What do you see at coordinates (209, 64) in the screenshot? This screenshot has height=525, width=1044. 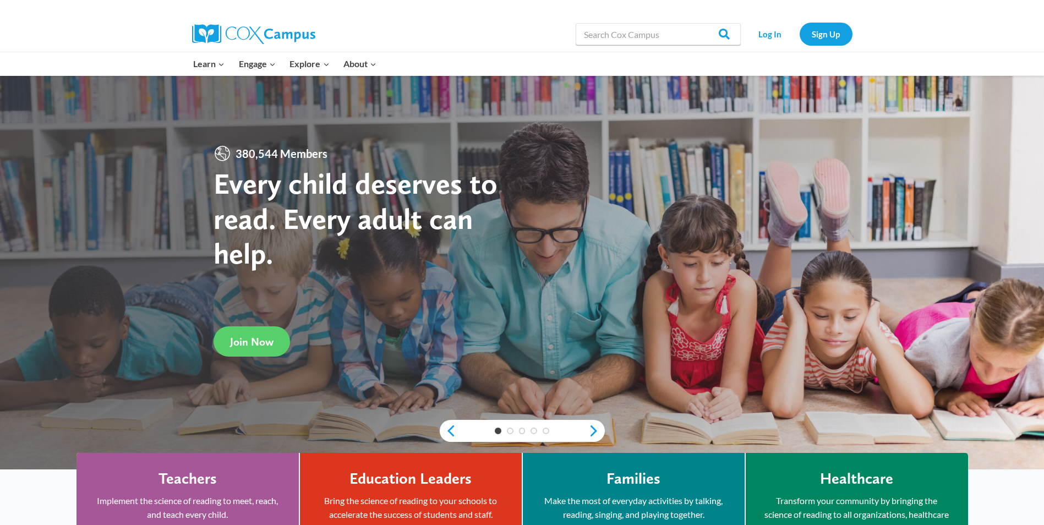 I see `span: Learn` at bounding box center [209, 64].